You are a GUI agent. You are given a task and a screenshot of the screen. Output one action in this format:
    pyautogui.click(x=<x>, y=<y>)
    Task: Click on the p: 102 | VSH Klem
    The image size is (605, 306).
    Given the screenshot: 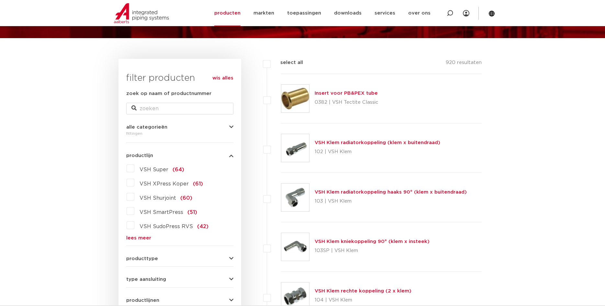 What is the action you would take?
    pyautogui.click(x=377, y=152)
    